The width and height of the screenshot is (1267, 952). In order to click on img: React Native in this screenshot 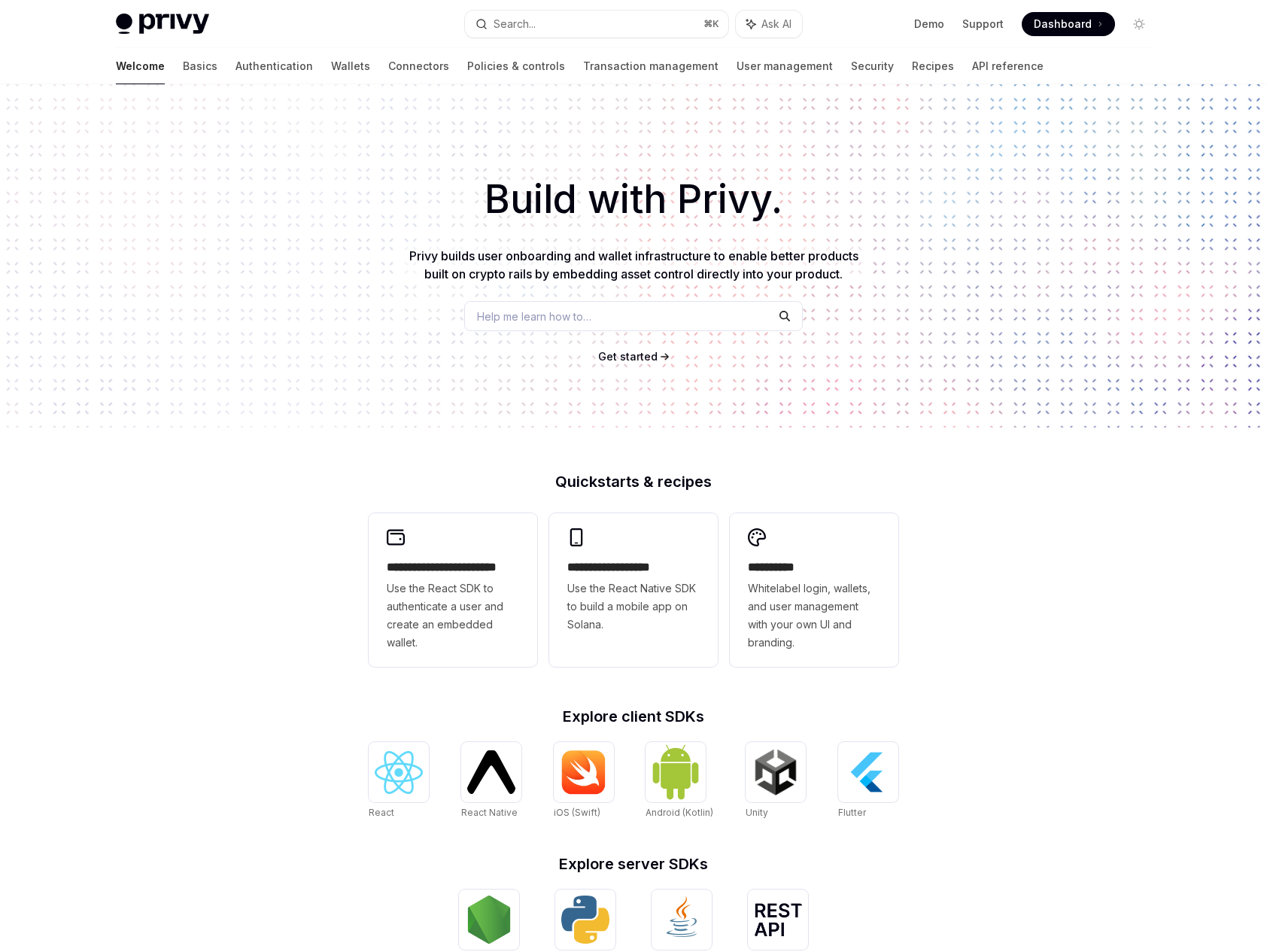, I will do `click(492, 771)`.